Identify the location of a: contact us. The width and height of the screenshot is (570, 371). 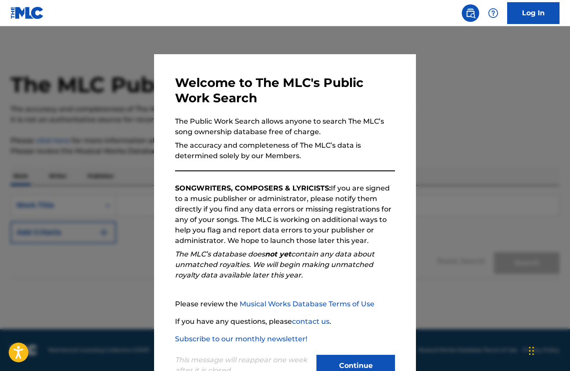
(311, 321).